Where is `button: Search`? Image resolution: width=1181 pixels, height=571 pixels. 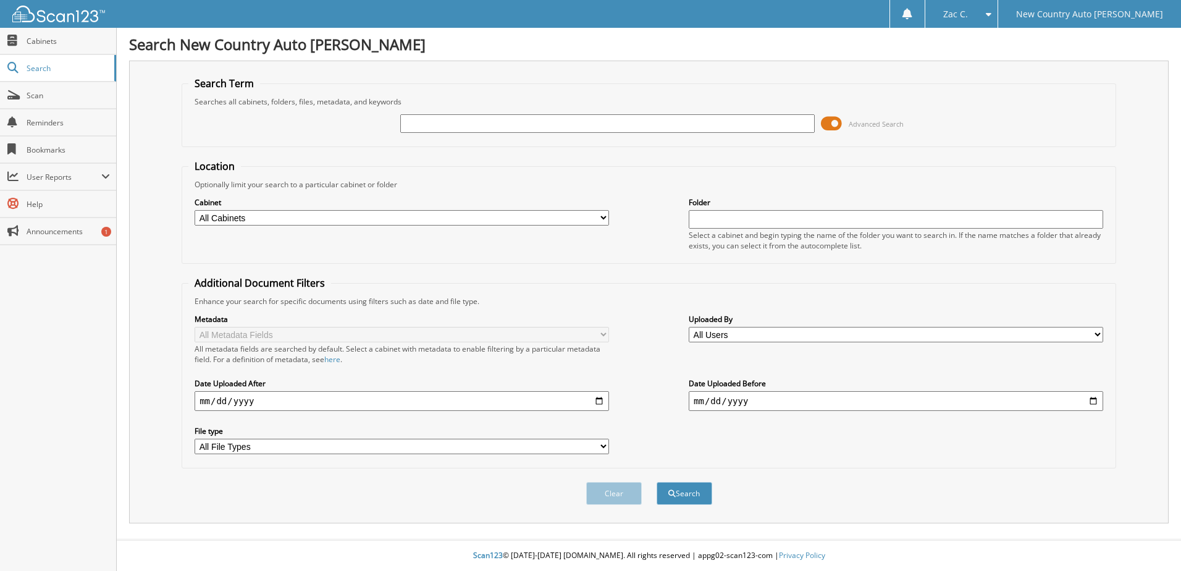
button: Search is located at coordinates (685, 493).